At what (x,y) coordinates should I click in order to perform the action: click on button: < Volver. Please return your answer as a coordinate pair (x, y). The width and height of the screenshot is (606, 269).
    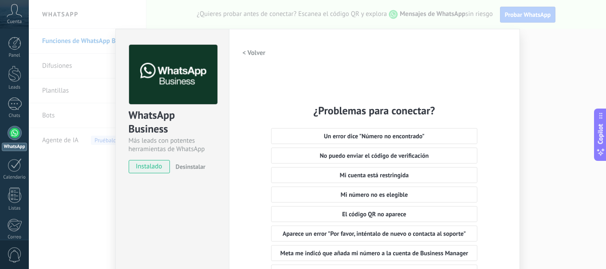
    Looking at the image, I should click on (254, 53).